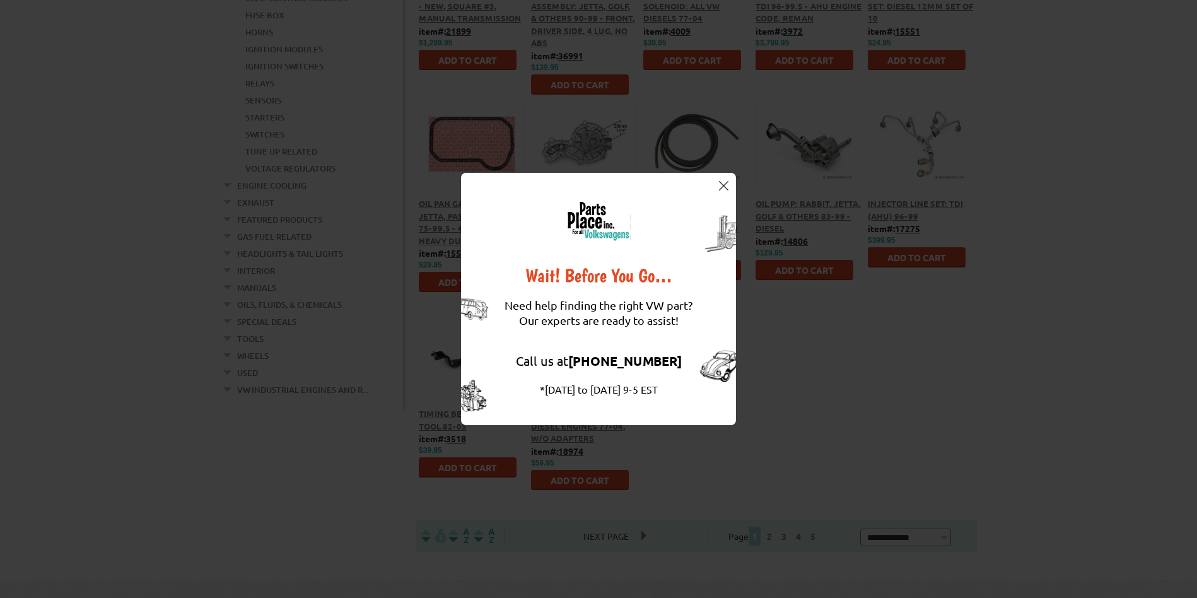 The height and width of the screenshot is (598, 1197). Describe the element at coordinates (598, 276) in the screenshot. I see `div: Wait! Before You Go…` at that location.